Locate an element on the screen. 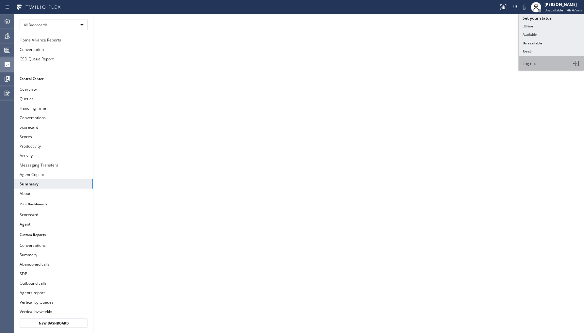 This screenshot has width=584, height=333. button: CSD Queue Report is located at coordinates (54, 59).